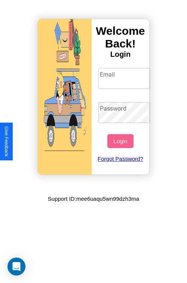  Describe the element at coordinates (6, 142) in the screenshot. I see `div: Give Feedback` at that location.